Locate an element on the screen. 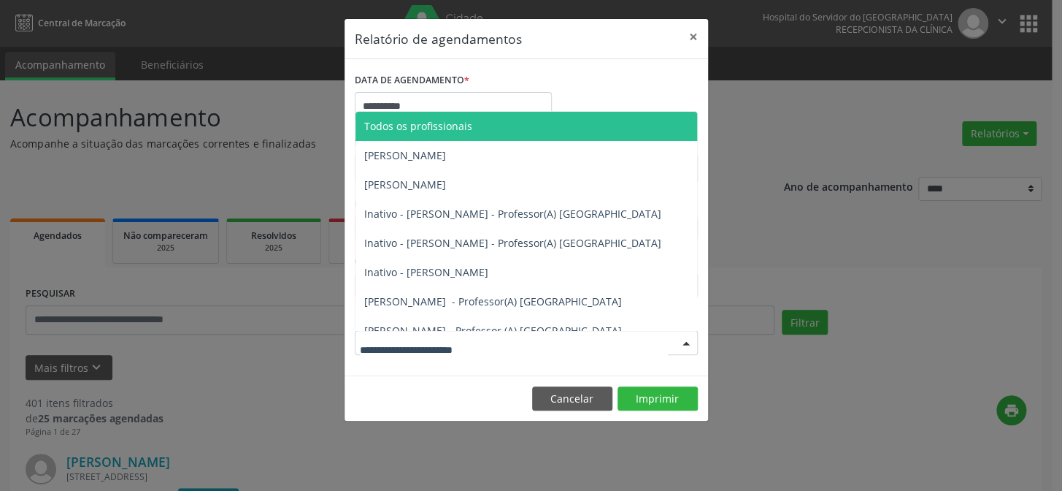 Image resolution: width=1062 pixels, height=491 pixels. button: Close is located at coordinates (694, 37).